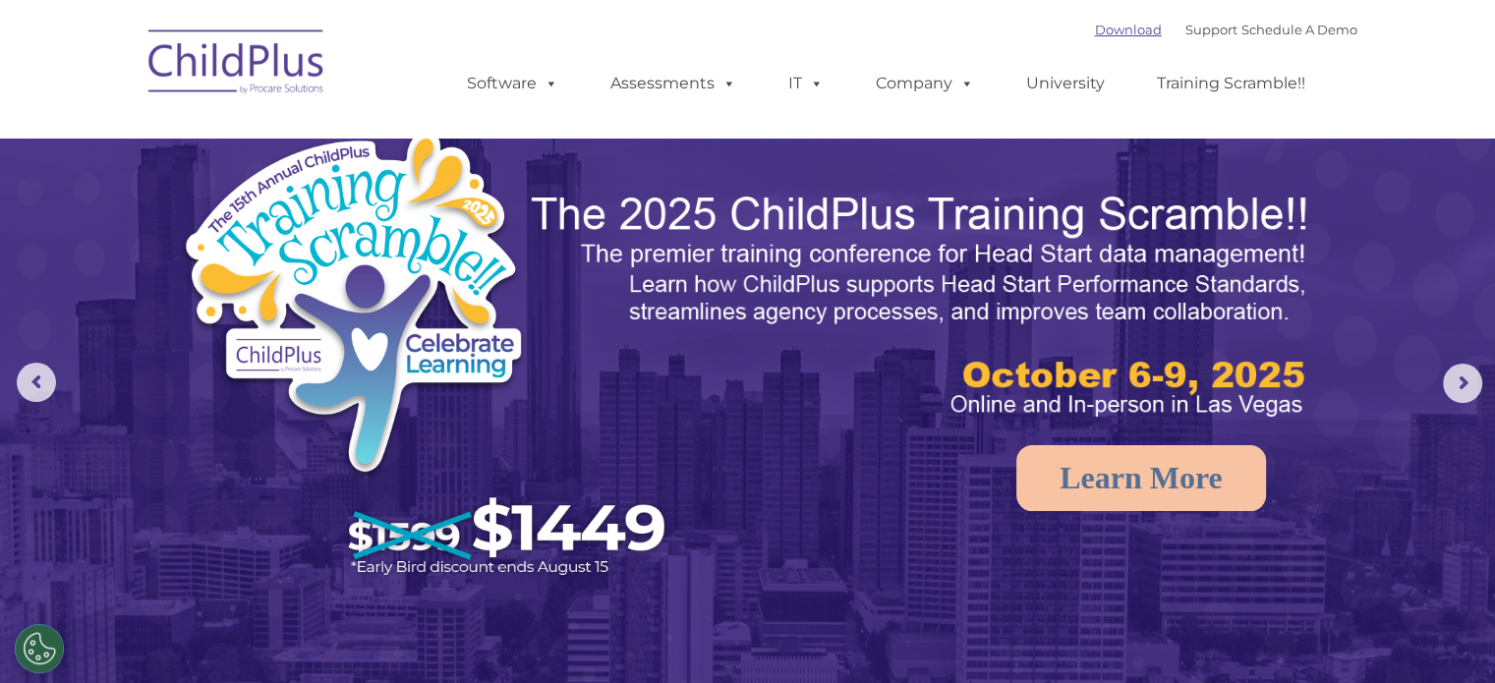  Describe the element at coordinates (1128, 29) in the screenshot. I see `a: Download` at that location.